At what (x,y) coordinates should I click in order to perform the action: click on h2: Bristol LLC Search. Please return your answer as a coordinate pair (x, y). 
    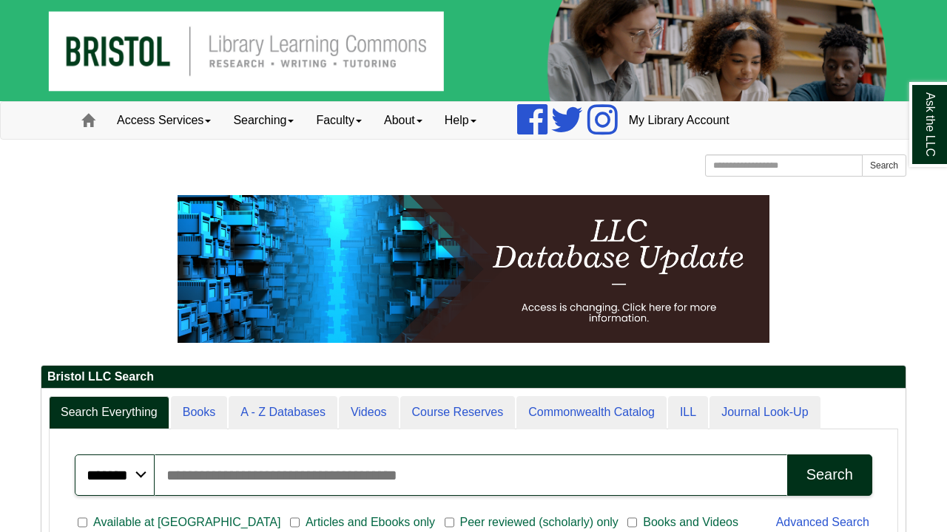
    Looking at the image, I should click on (473, 377).